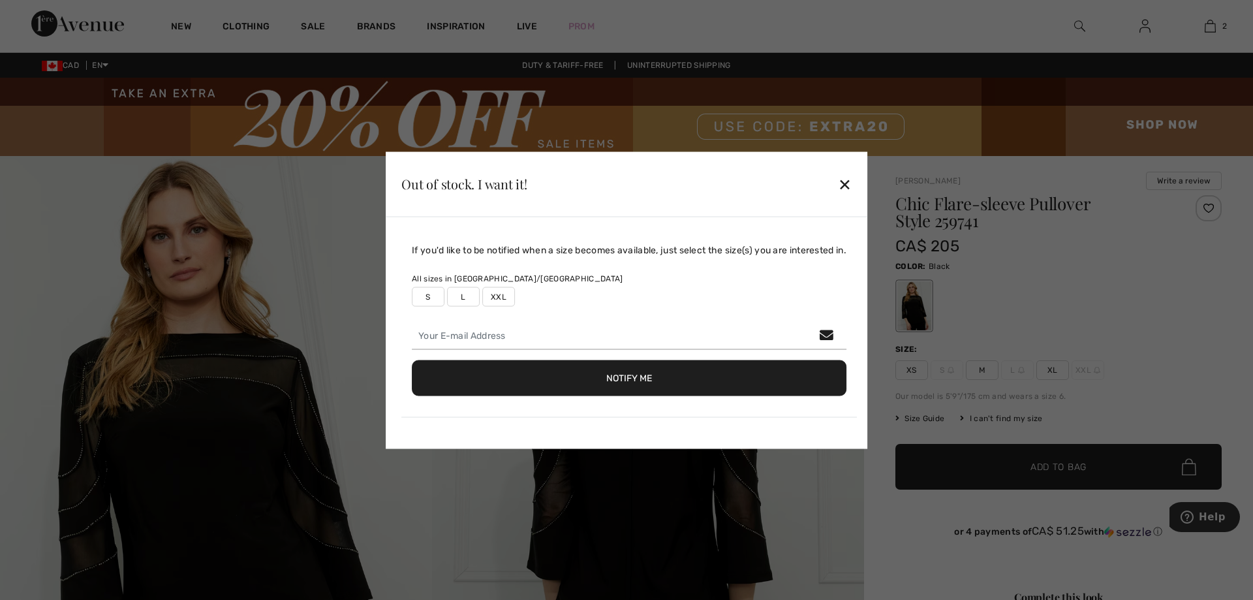  Describe the element at coordinates (42, 15) in the screenshot. I see `span: Help` at that location.